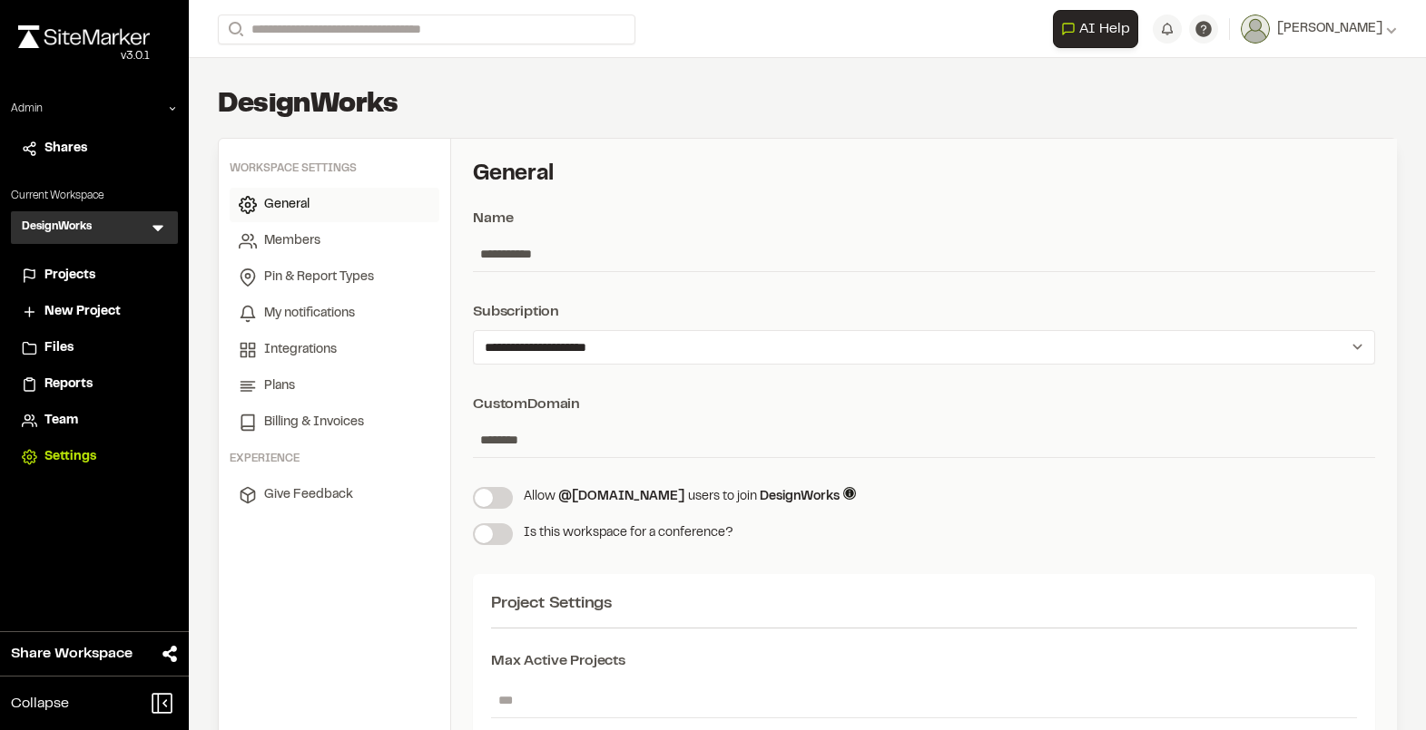 Image resolution: width=1426 pixels, height=730 pixels. I want to click on a: Team, so click(94, 421).